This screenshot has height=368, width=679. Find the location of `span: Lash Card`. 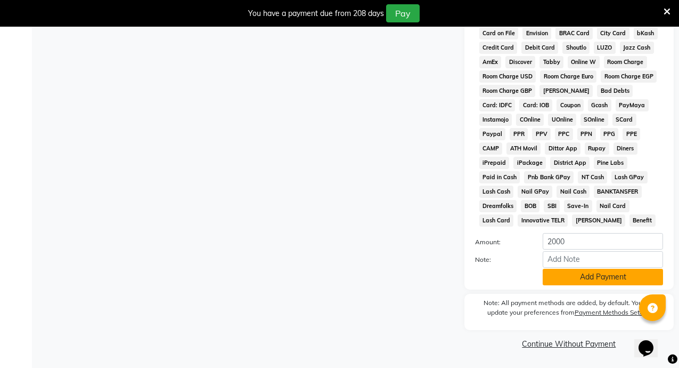

span: Lash Card is located at coordinates (497, 220).